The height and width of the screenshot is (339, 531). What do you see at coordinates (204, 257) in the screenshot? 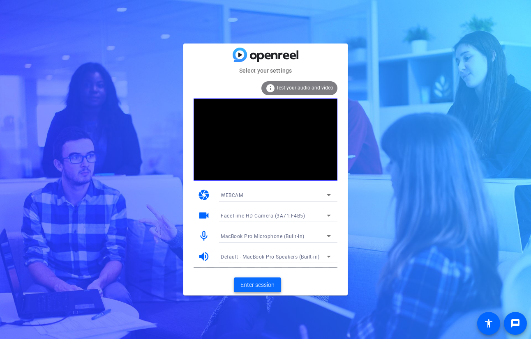
I see `mat-icon: volume_up` at bounding box center [204, 257].